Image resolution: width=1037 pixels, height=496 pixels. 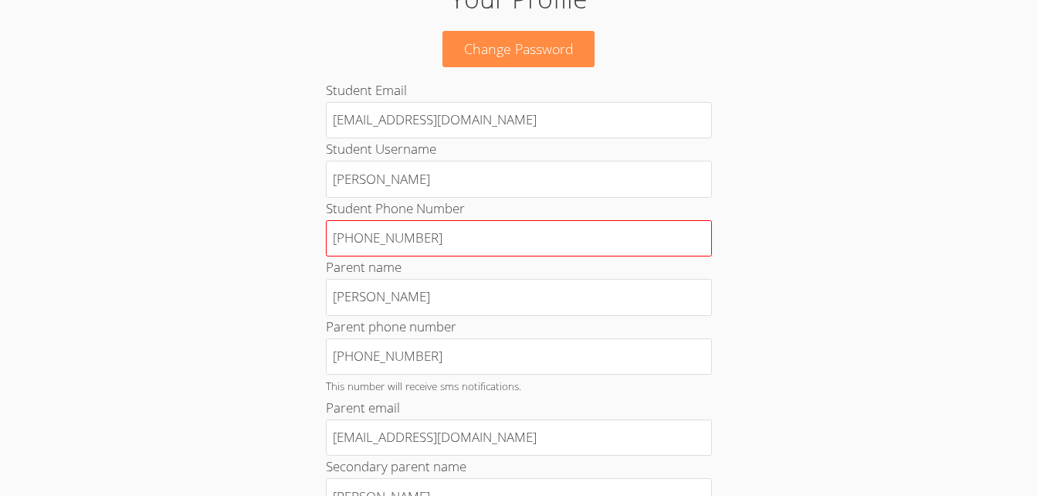 What do you see at coordinates (391, 326) in the screenshot?
I see `label: Parent phone number` at bounding box center [391, 326].